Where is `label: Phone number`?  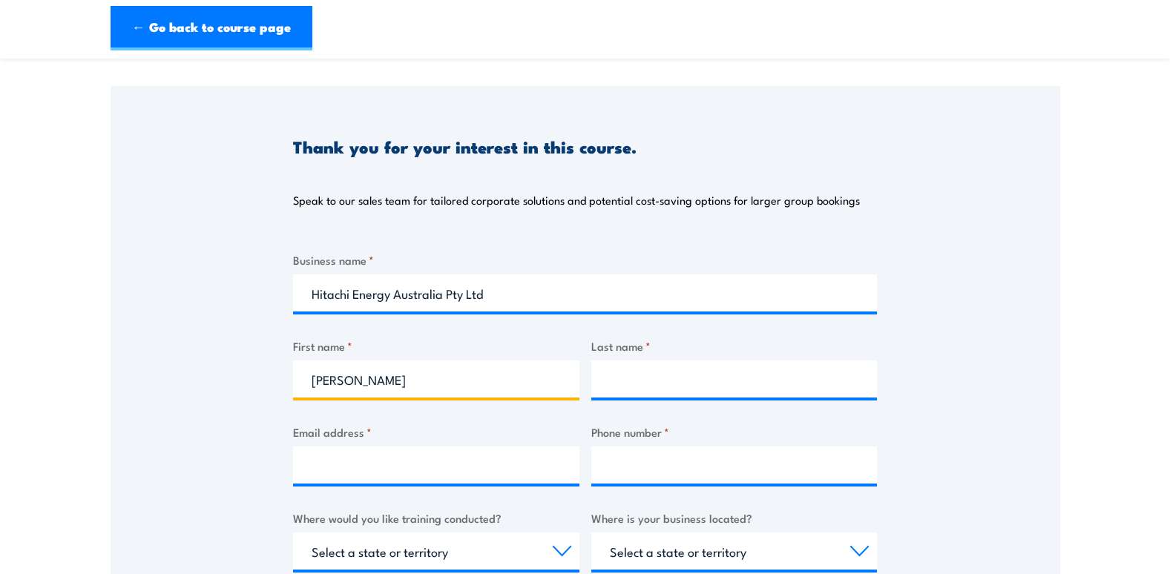
label: Phone number is located at coordinates (734, 432).